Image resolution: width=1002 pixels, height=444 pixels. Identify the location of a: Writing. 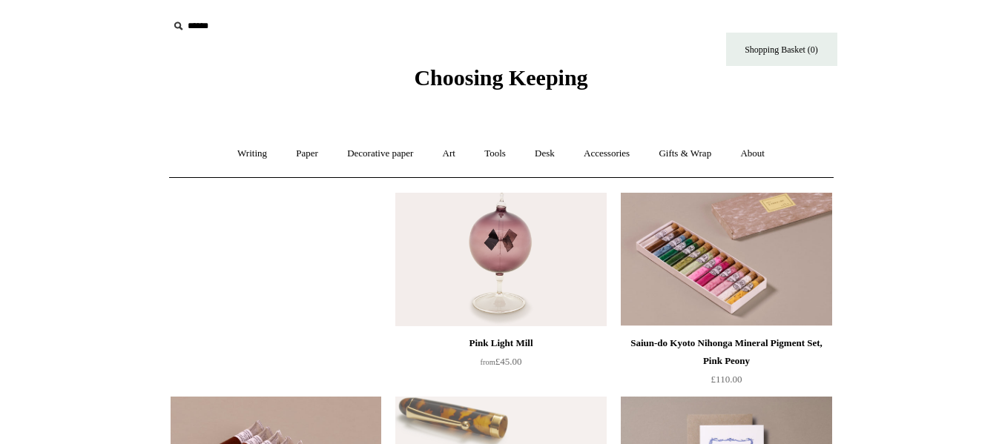
(252, 153).